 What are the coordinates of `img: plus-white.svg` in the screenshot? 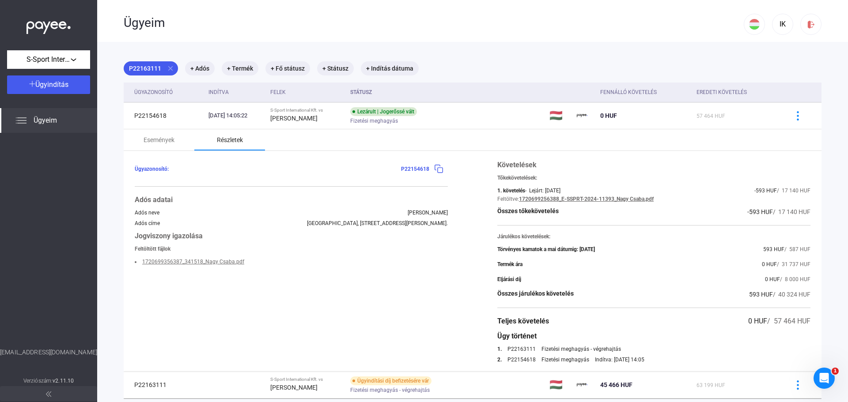 It's located at (32, 84).